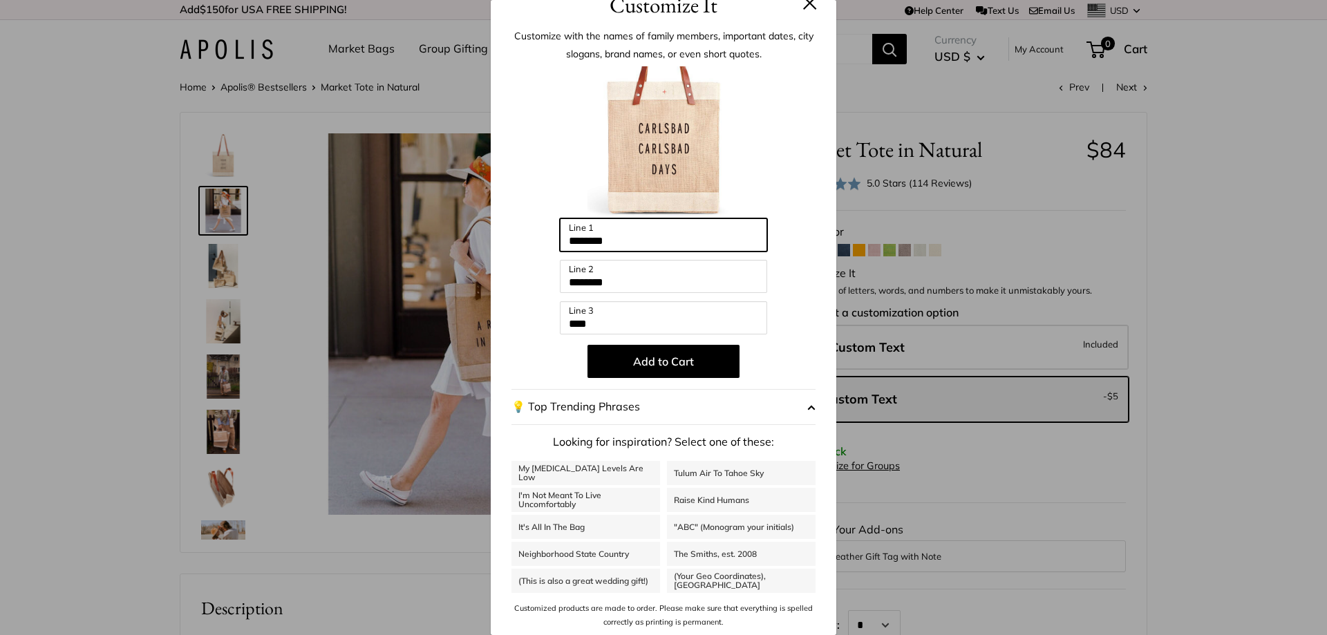  What do you see at coordinates (741, 500) in the screenshot?
I see `a: Raise Kind Humans` at bounding box center [741, 500].